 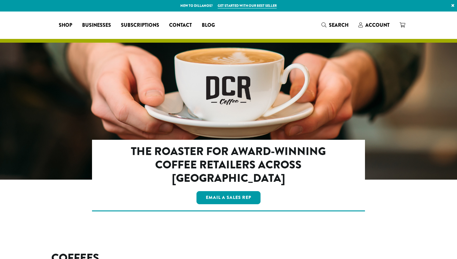 What do you see at coordinates (229, 198) in the screenshot?
I see `a: Email a Sales Rep` at bounding box center [229, 198].